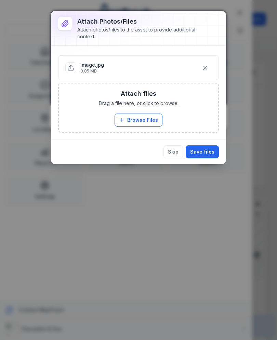  I want to click on h3: Attach photos/files, so click(143, 22).